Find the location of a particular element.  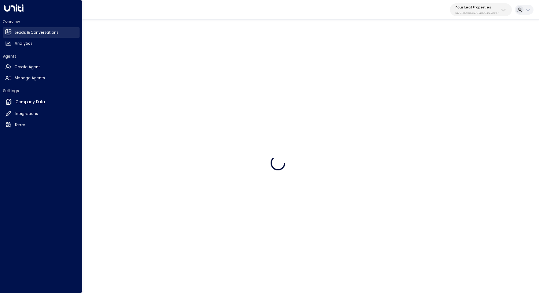

p: Four Leaf Properties is located at coordinates (477, 7).